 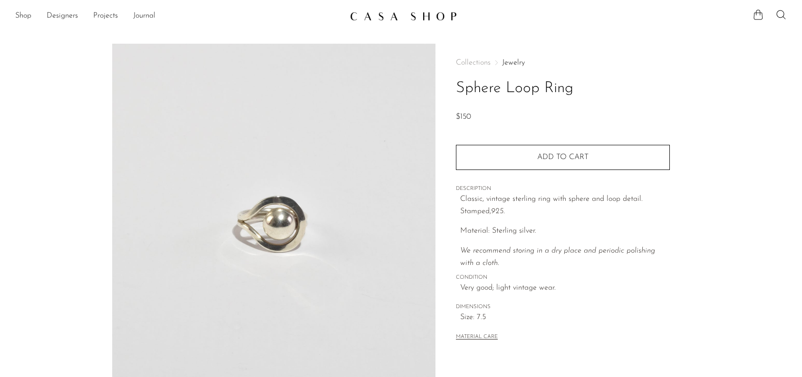 What do you see at coordinates (563, 157) in the screenshot?
I see `span: Add to cart` at bounding box center [563, 157].